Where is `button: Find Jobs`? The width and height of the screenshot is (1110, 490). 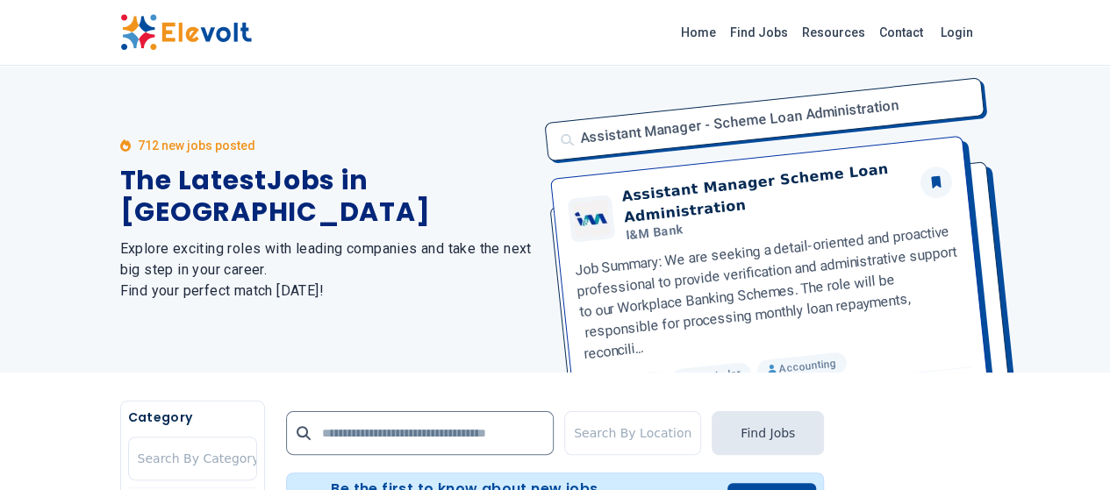 button: Find Jobs is located at coordinates (767, 433).